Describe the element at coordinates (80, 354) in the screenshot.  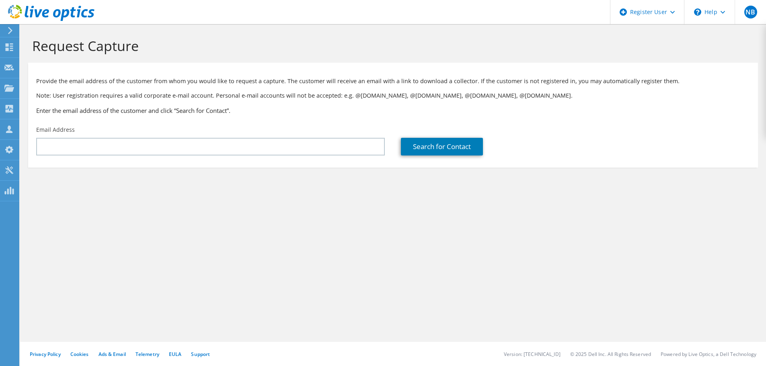
I see `a: Cookies` at that location.